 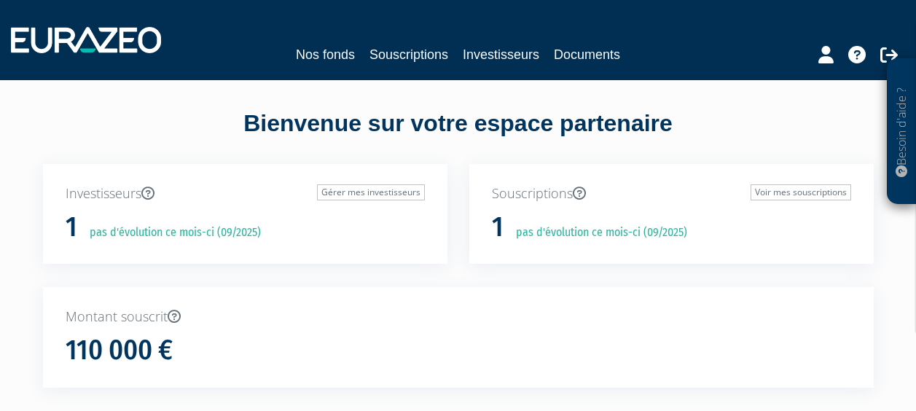 I want to click on p: Souscriptions, so click(x=671, y=194).